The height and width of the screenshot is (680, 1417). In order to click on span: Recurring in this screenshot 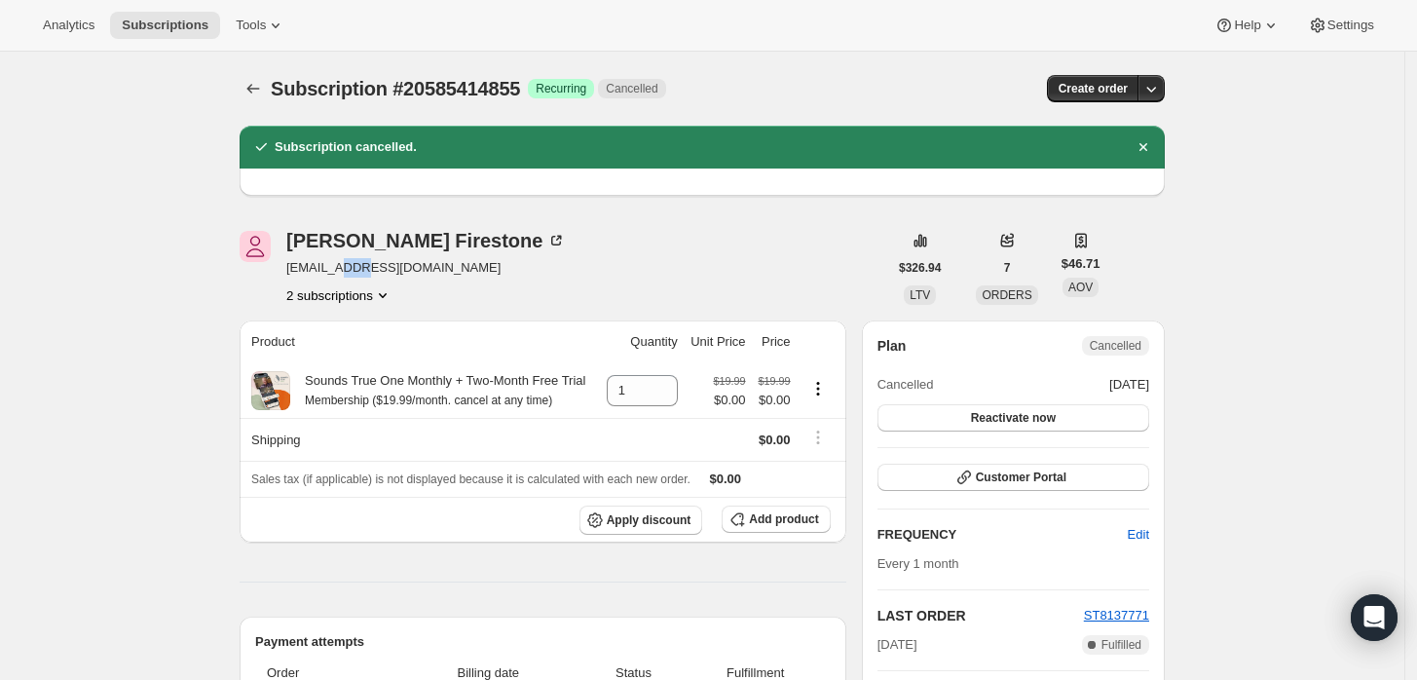, I will do `click(561, 89)`.